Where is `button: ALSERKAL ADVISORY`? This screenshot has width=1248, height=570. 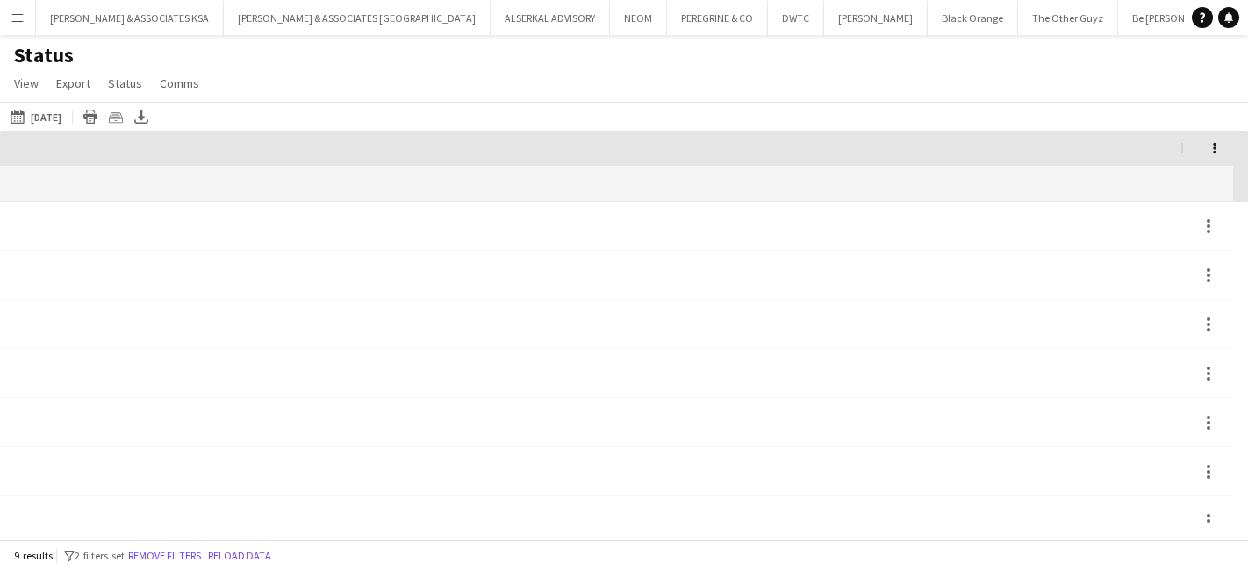 button: ALSERKAL ADVISORY is located at coordinates (550, 18).